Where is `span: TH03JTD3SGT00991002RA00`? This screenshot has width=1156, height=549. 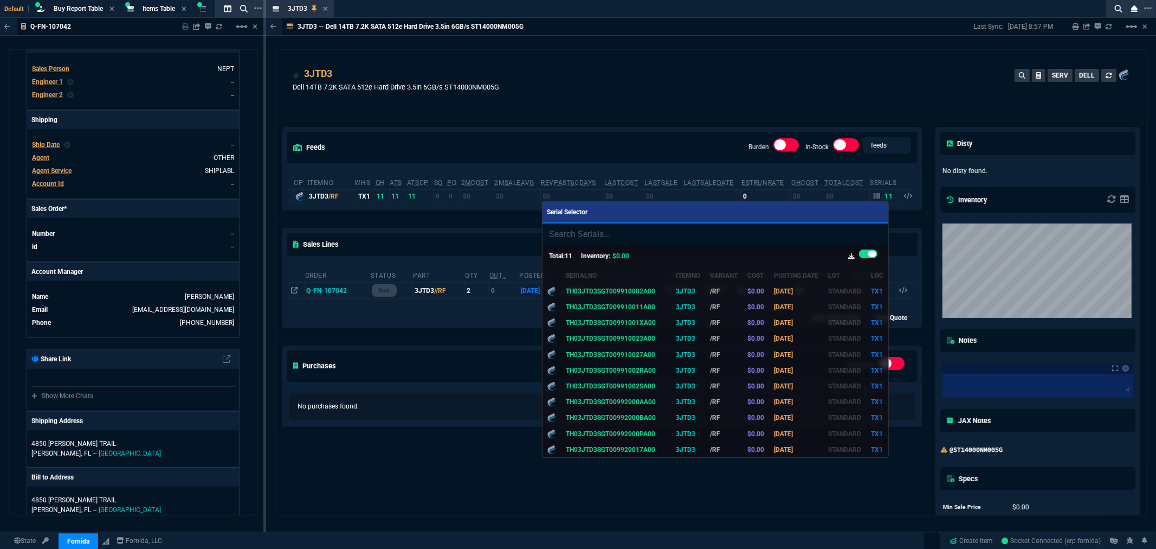 span: TH03JTD3SGT00991002RA00 is located at coordinates (611, 370).